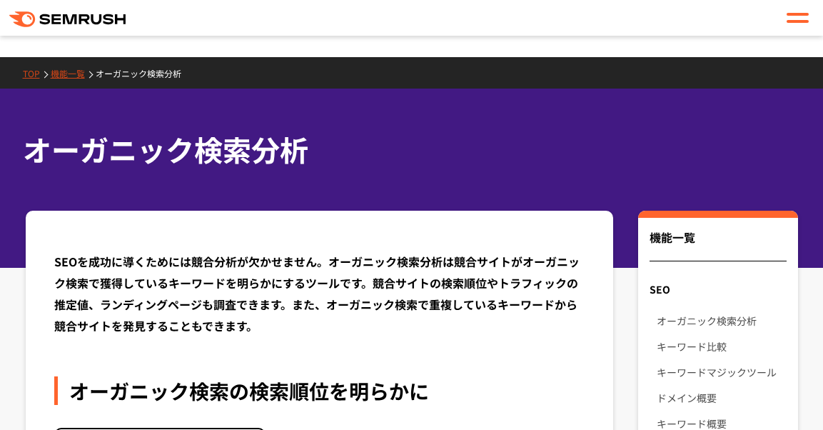 Image resolution: width=823 pixels, height=430 pixels. I want to click on a: キーワード比較, so click(721, 346).